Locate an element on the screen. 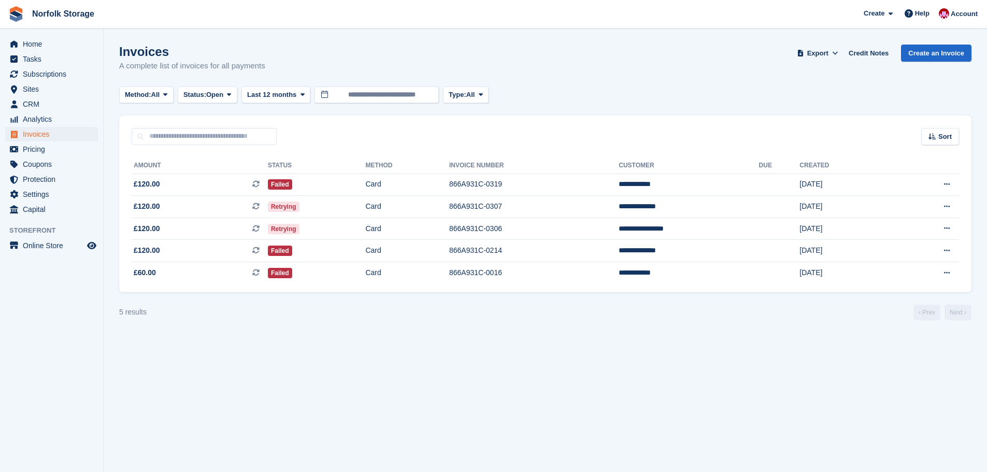 This screenshot has width=987, height=472. a: Norfolk Storage is located at coordinates (63, 13).